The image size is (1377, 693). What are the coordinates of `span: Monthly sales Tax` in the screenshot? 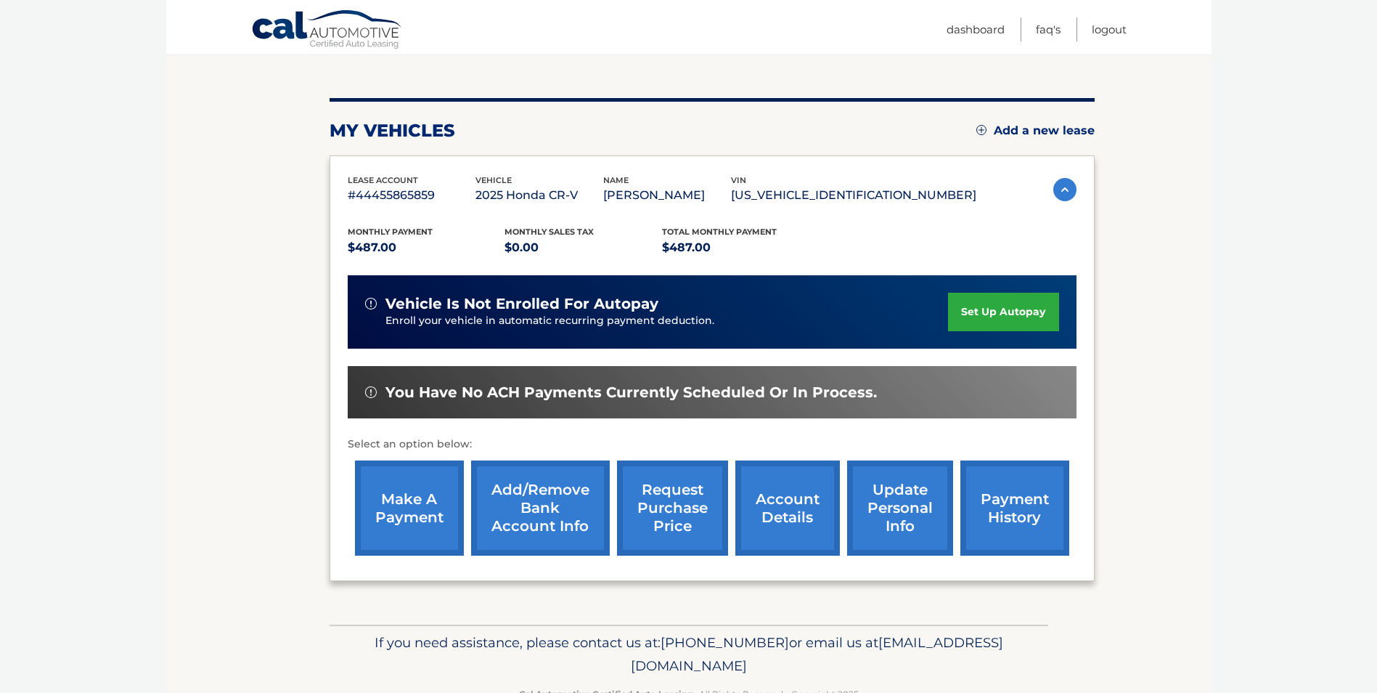 It's located at (549, 232).